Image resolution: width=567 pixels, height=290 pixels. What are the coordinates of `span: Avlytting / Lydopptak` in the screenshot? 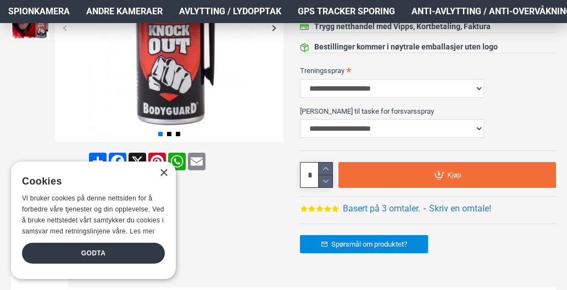 It's located at (230, 12).